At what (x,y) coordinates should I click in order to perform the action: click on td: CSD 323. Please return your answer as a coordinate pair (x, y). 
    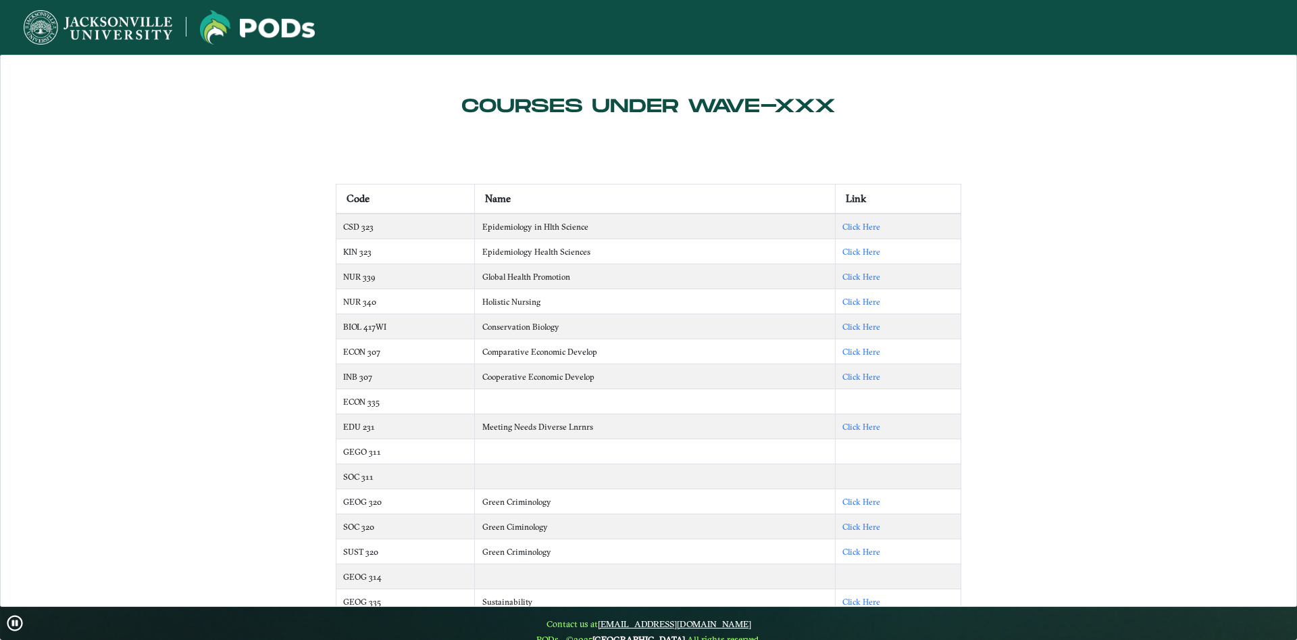
    Looking at the image, I should click on (405, 226).